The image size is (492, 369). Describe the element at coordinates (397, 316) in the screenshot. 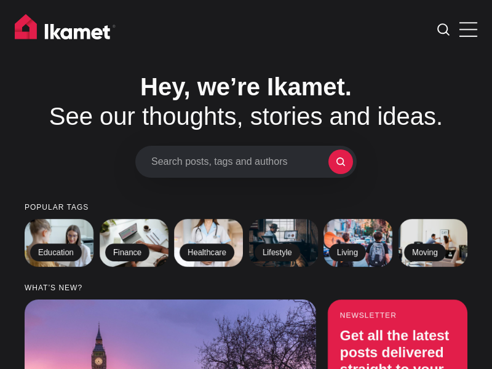

I see `small: Newsletter` at that location.